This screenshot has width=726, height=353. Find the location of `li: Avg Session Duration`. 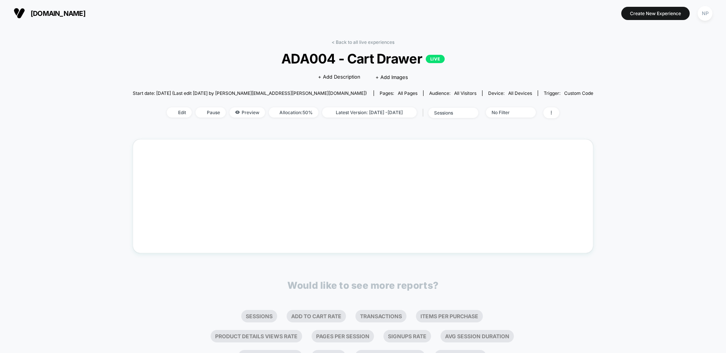

li: Avg Session Duration is located at coordinates (477, 336).